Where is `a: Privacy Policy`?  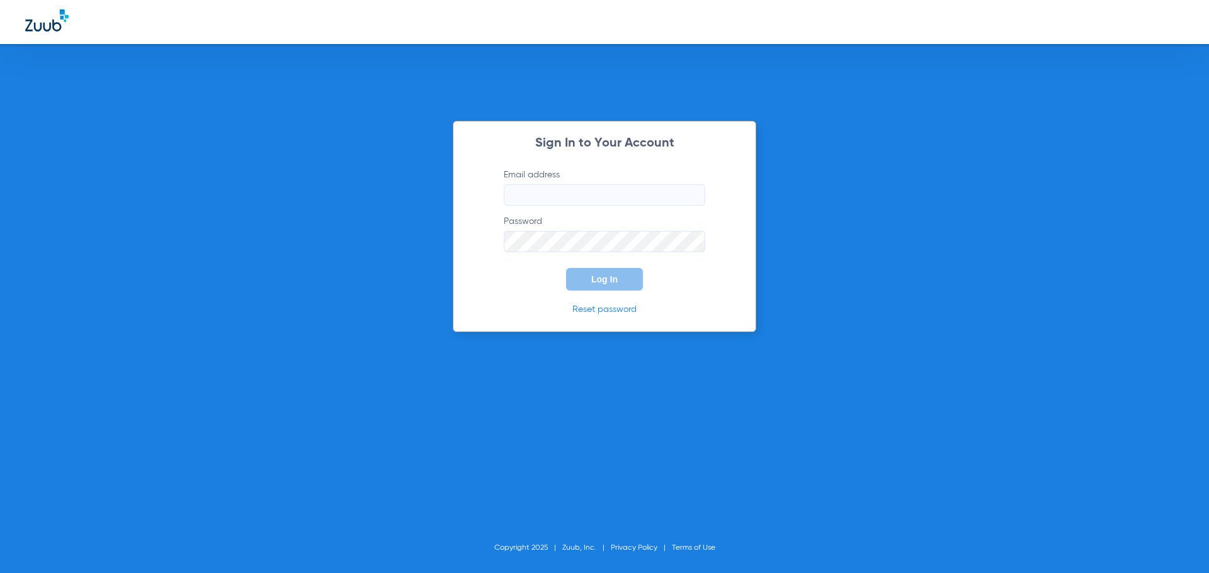
a: Privacy Policy is located at coordinates (634, 548).